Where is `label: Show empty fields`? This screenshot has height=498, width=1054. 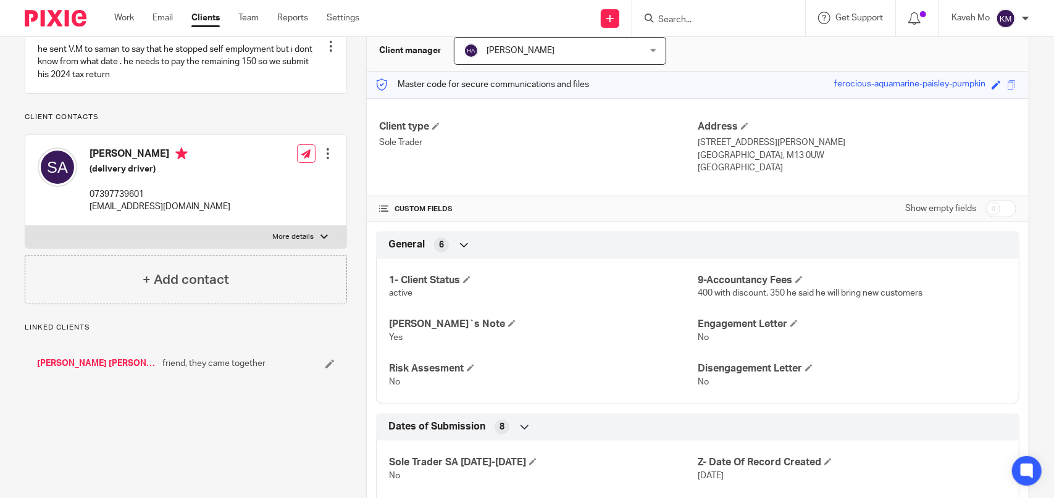
label: Show empty fields is located at coordinates (940, 209).